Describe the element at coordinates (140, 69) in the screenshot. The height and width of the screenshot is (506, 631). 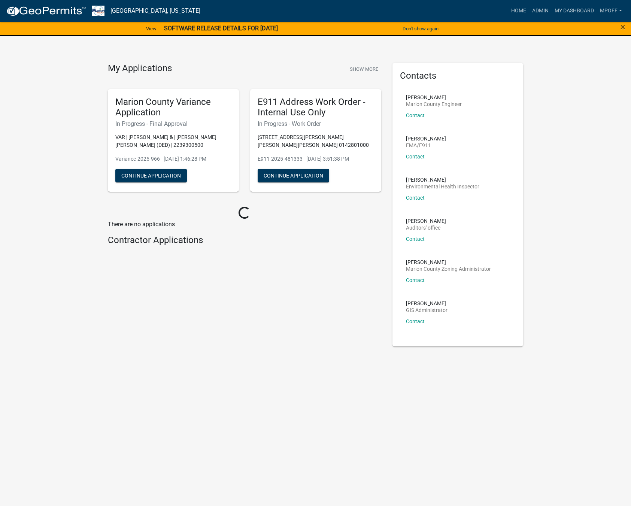
I see `h4: My Applications` at that location.